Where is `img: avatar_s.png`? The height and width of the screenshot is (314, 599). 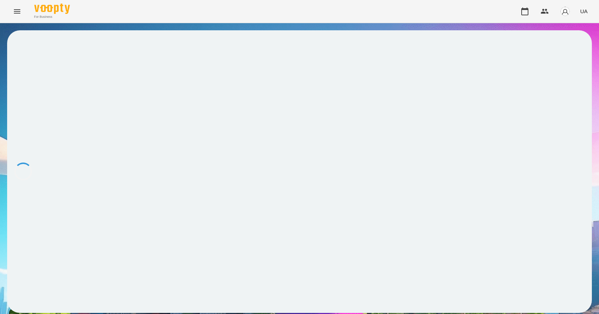 img: avatar_s.png is located at coordinates (565, 11).